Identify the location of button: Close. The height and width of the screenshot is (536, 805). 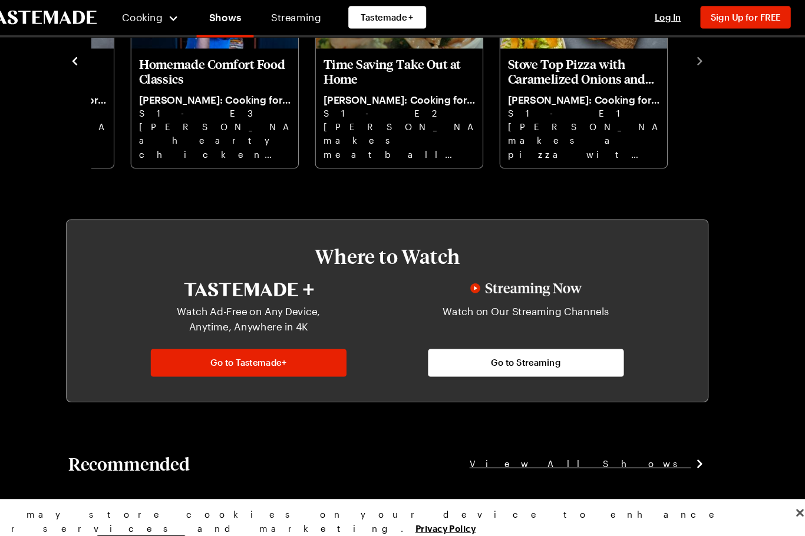
(790, 482).